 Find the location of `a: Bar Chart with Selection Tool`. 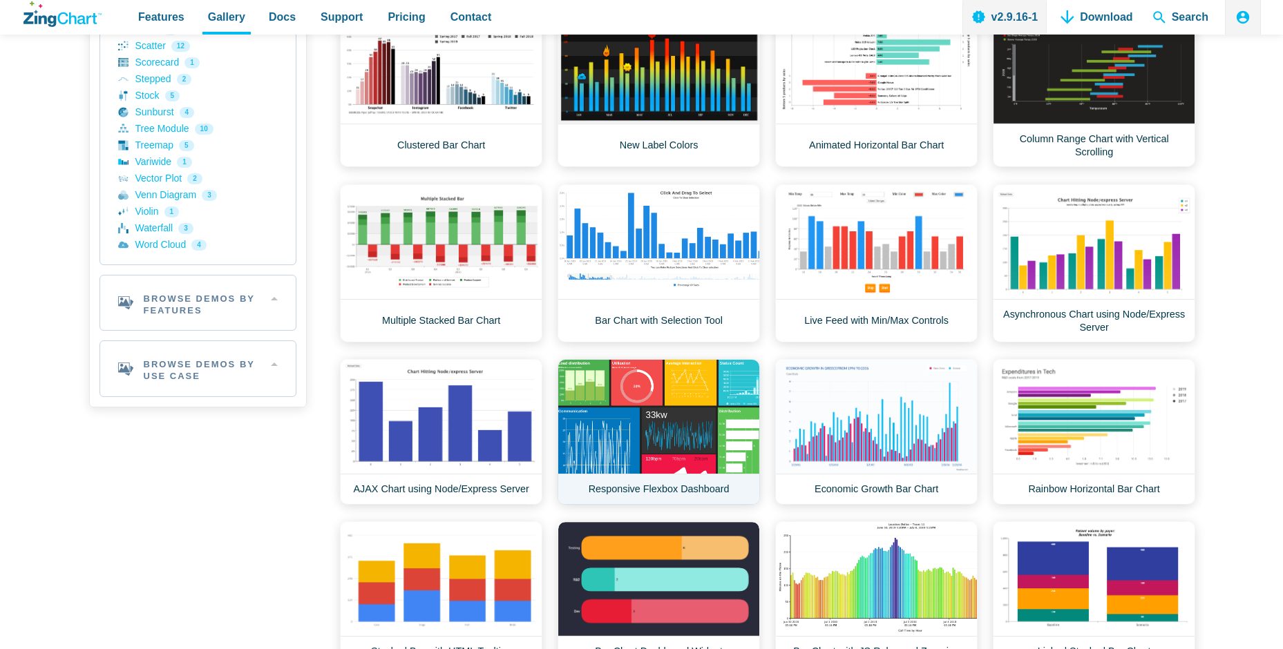

a: Bar Chart with Selection Tool is located at coordinates (658, 263).